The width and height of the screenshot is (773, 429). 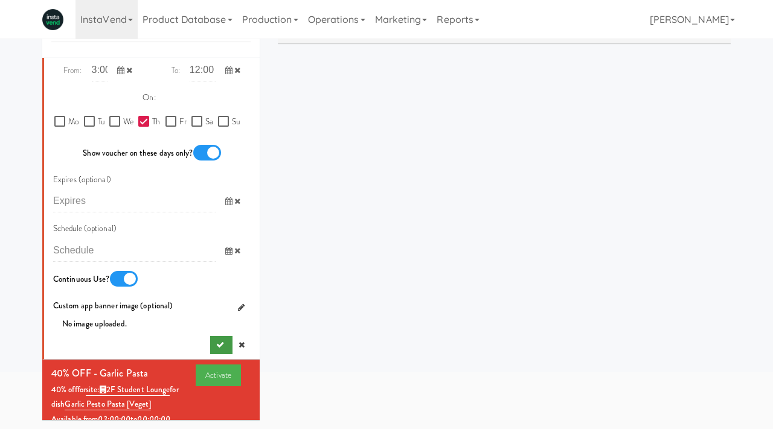 What do you see at coordinates (115, 397) in the screenshot?
I see `span: for dish` at bounding box center [115, 397].